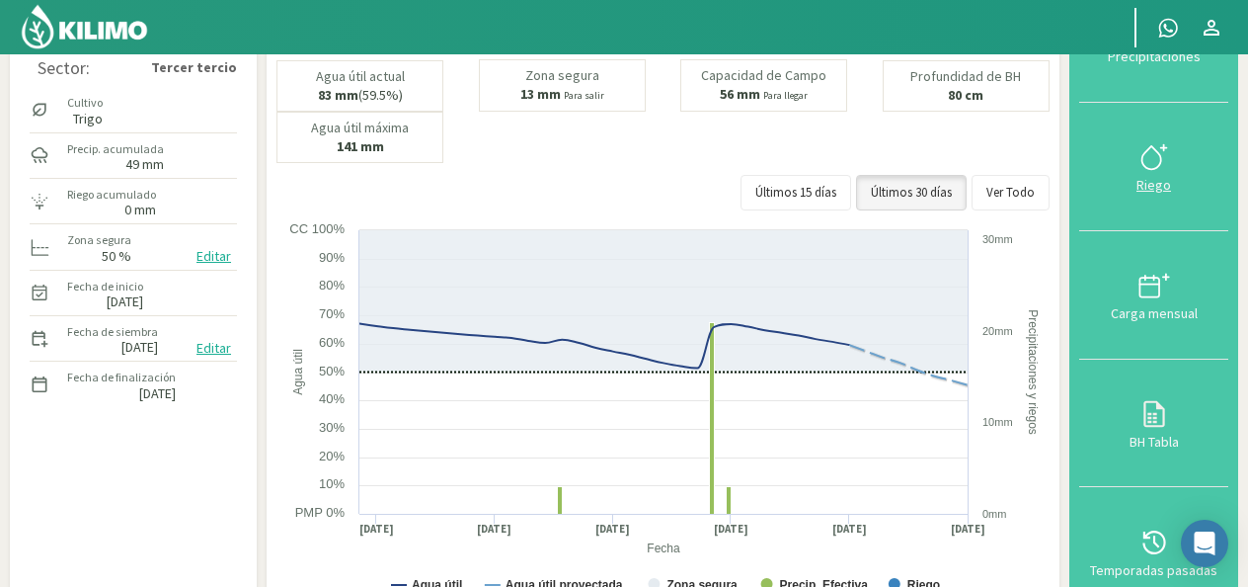 The width and height of the screenshot is (1248, 587). What do you see at coordinates (997, 422) in the screenshot?
I see `text: 10mm` at bounding box center [997, 422].